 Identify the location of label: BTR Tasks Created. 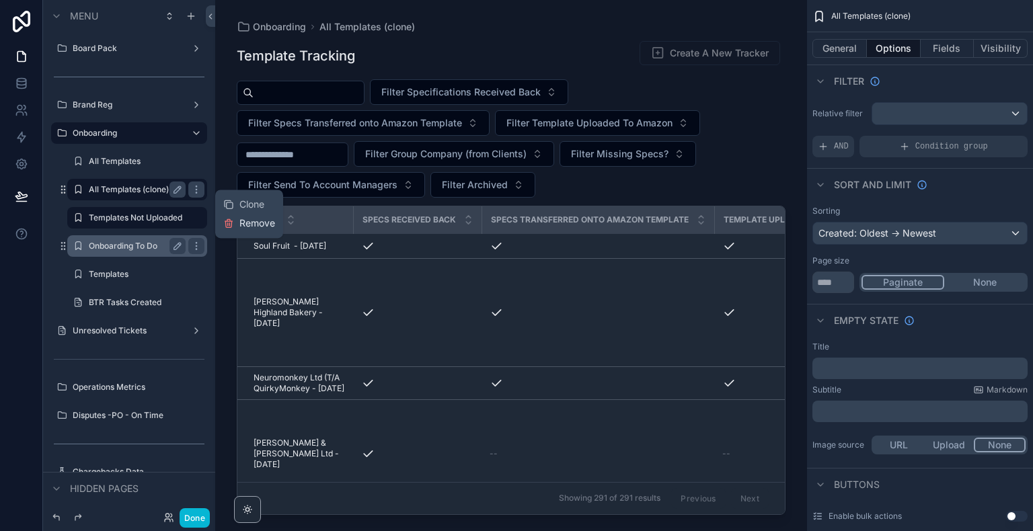
(147, 303).